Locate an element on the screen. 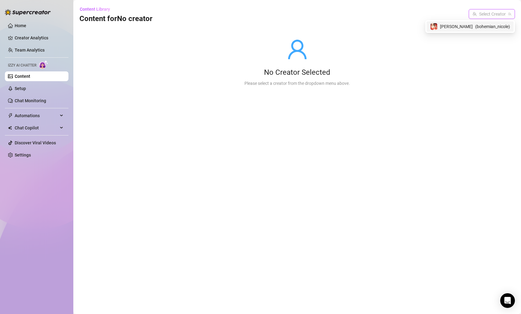 The height and width of the screenshot is (314, 521). div: Please select a creator from the dropdown menu above. is located at coordinates (297, 83).